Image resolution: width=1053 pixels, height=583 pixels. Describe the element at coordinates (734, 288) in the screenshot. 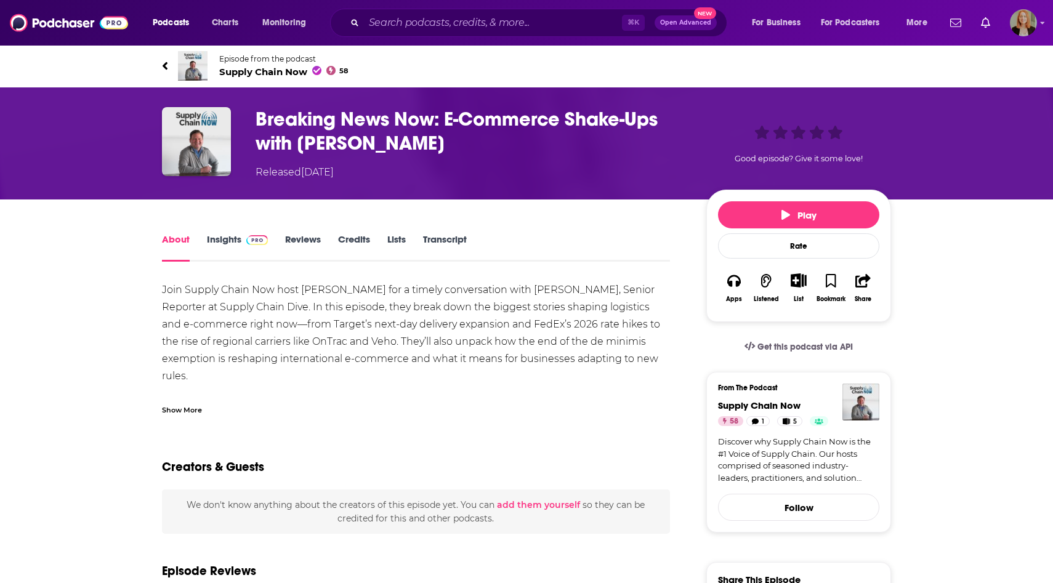

I see `button: Apps` at that location.